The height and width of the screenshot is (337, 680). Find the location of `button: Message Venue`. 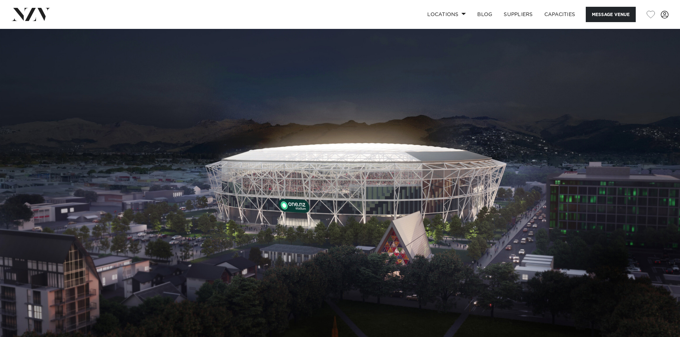

button: Message Venue is located at coordinates (611, 14).